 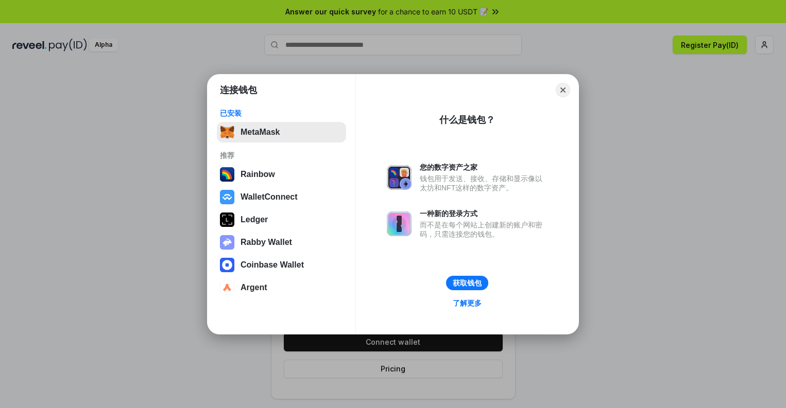 What do you see at coordinates (483, 167) in the screenshot?
I see `div: 您的数字资产之家` at bounding box center [483, 167].